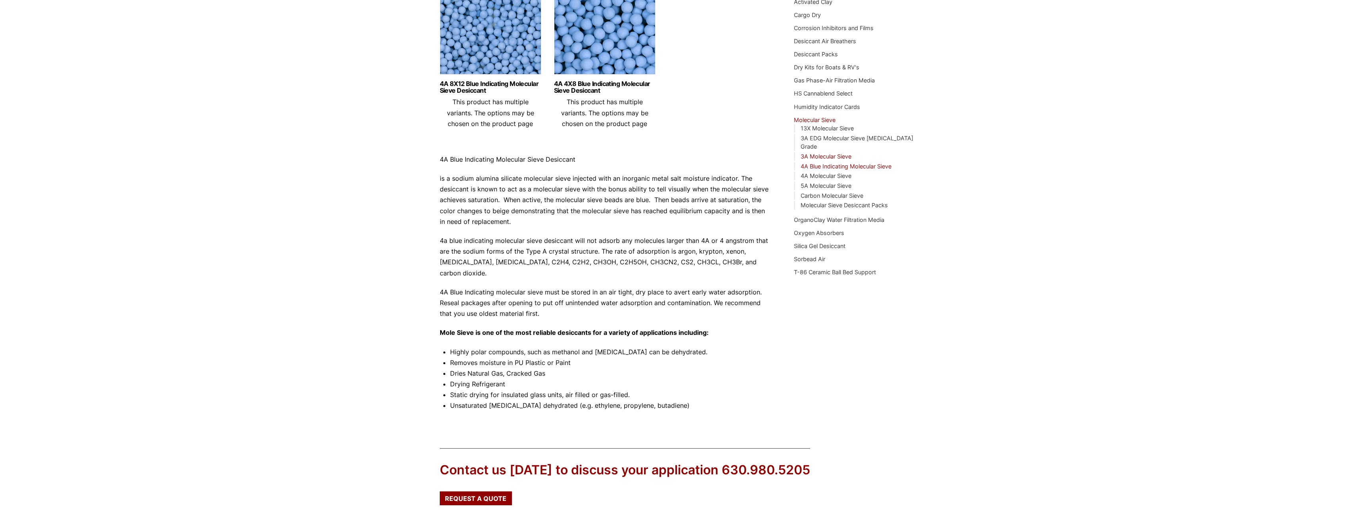 The image size is (1355, 512). Describe the element at coordinates (605, 303) in the screenshot. I see `p: 4A Blue Indicating molecular sieve must be stored in an air tight, dry place to avert early water...` at that location.